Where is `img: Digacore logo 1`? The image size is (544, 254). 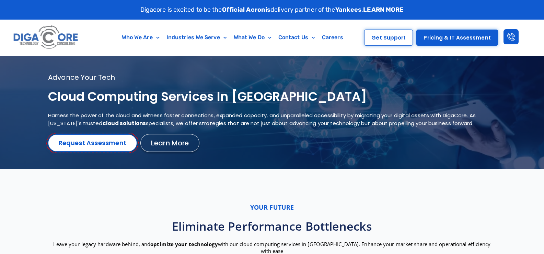 img: Digacore logo 1 is located at coordinates (46, 37).